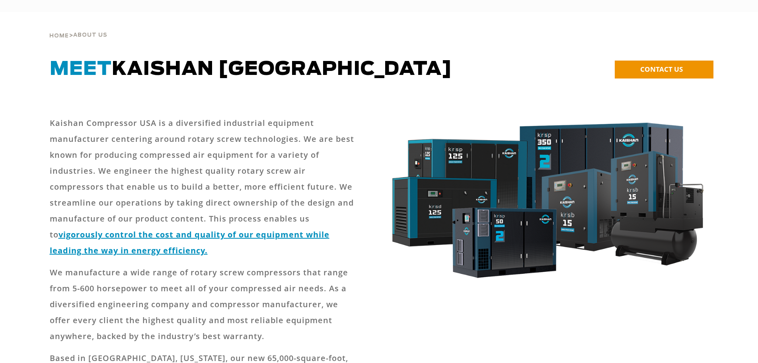 The image size is (758, 363). Describe the element at coordinates (204, 187) in the screenshot. I see `p: Kaishan Compressor USA is a diversified industrial equipment manufacturer centering around rotary...` at that location.